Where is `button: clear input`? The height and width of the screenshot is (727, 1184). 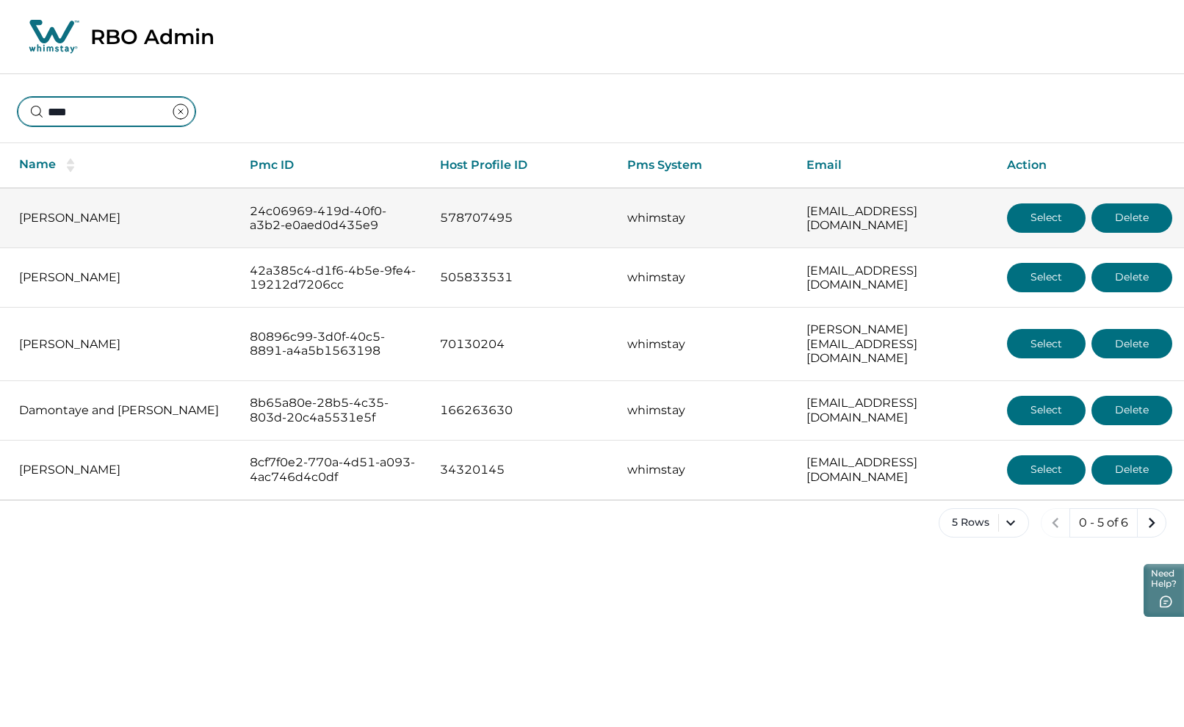
button: clear input is located at coordinates (181, 112).